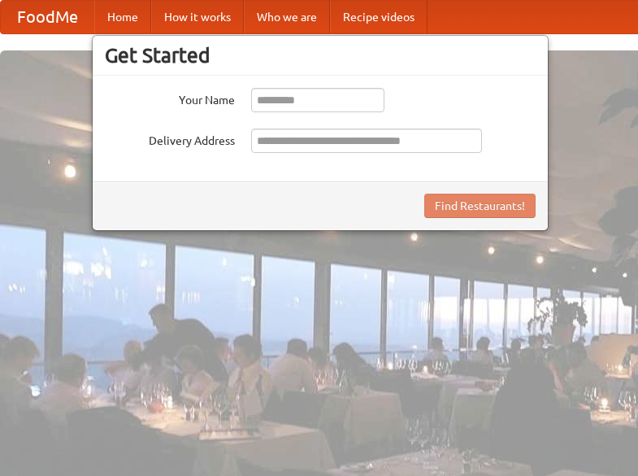 This screenshot has height=476, width=638. What do you see at coordinates (320, 55) in the screenshot?
I see `h3: Get Started` at bounding box center [320, 55].